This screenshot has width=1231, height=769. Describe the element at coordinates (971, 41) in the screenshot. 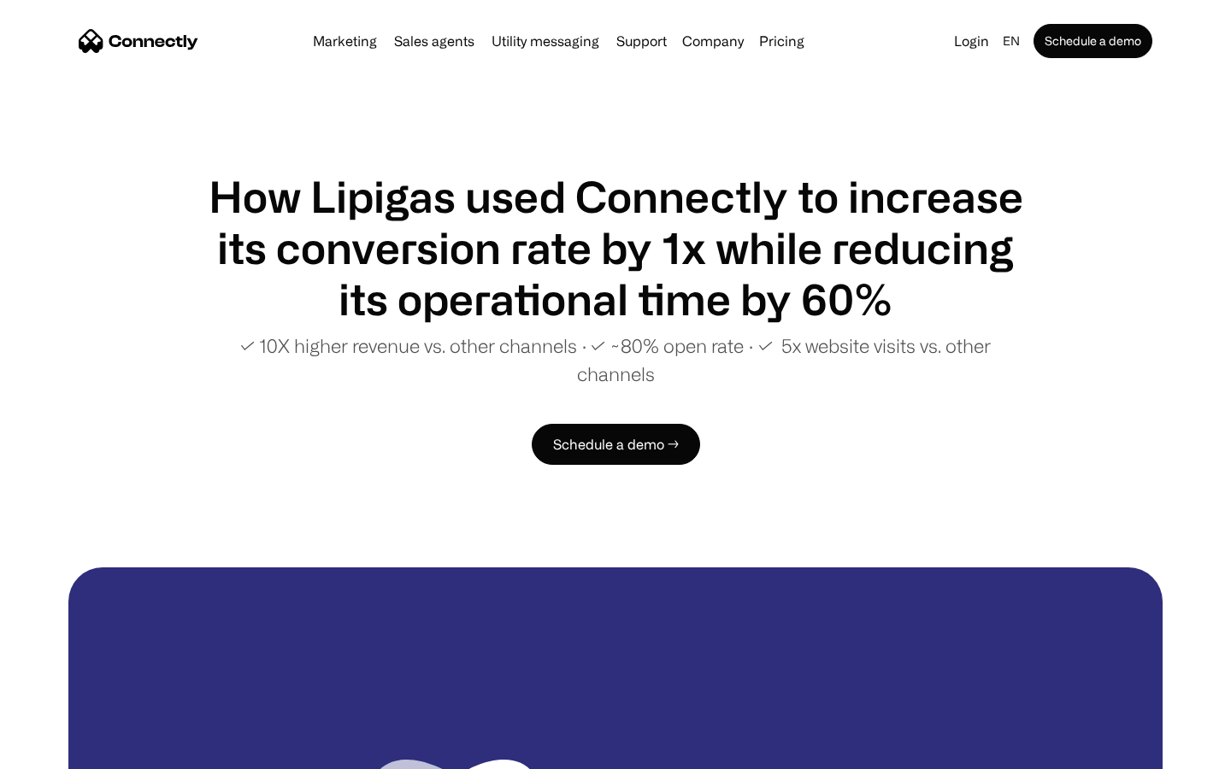

I see `a: Login` at that location.